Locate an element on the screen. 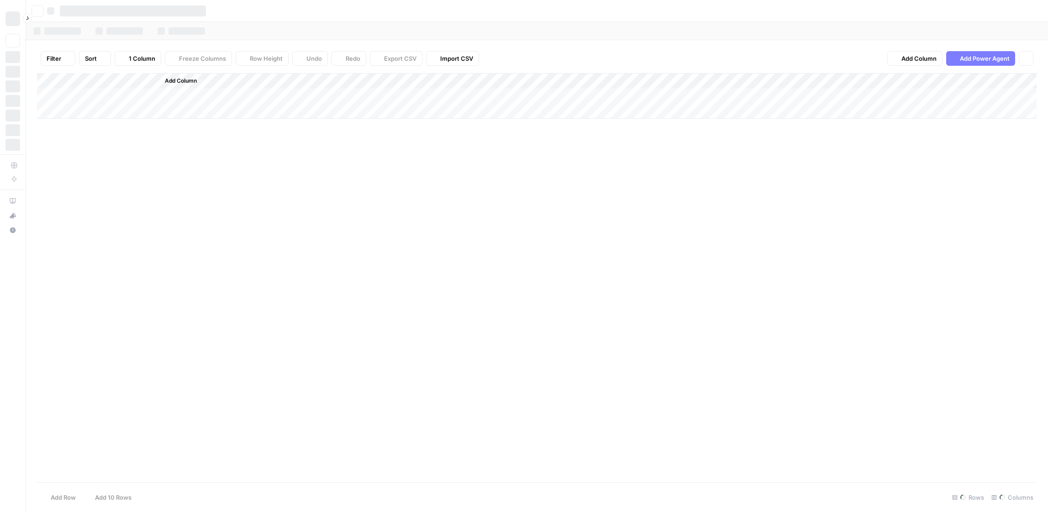 This screenshot has width=1048, height=512. span: Add 10 Rows is located at coordinates (113, 497).